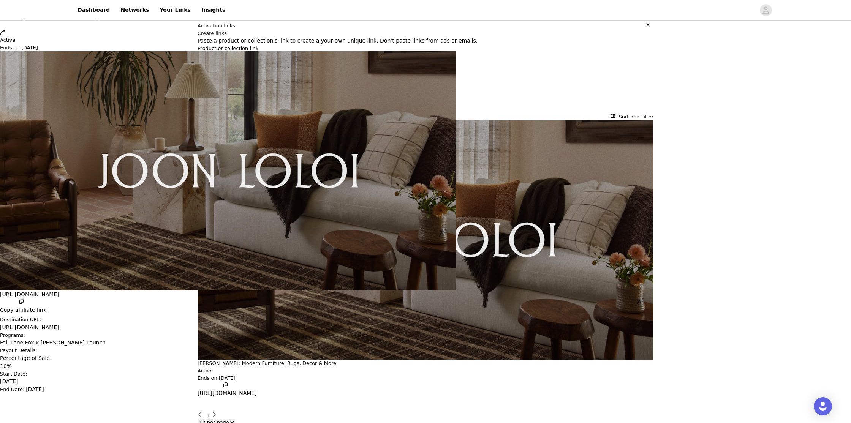 The image size is (851, 423). What do you see at coordinates (175, 10) in the screenshot?
I see `a: Your Links` at bounding box center [175, 10].